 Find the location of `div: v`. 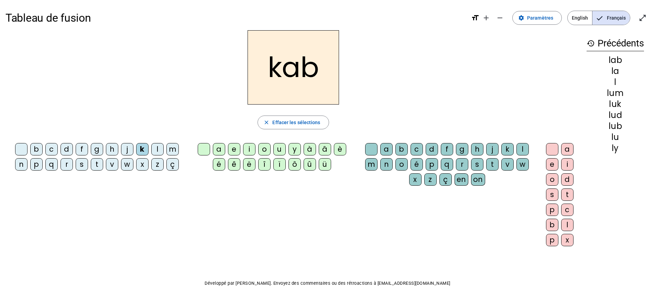

div: v is located at coordinates (508, 164).